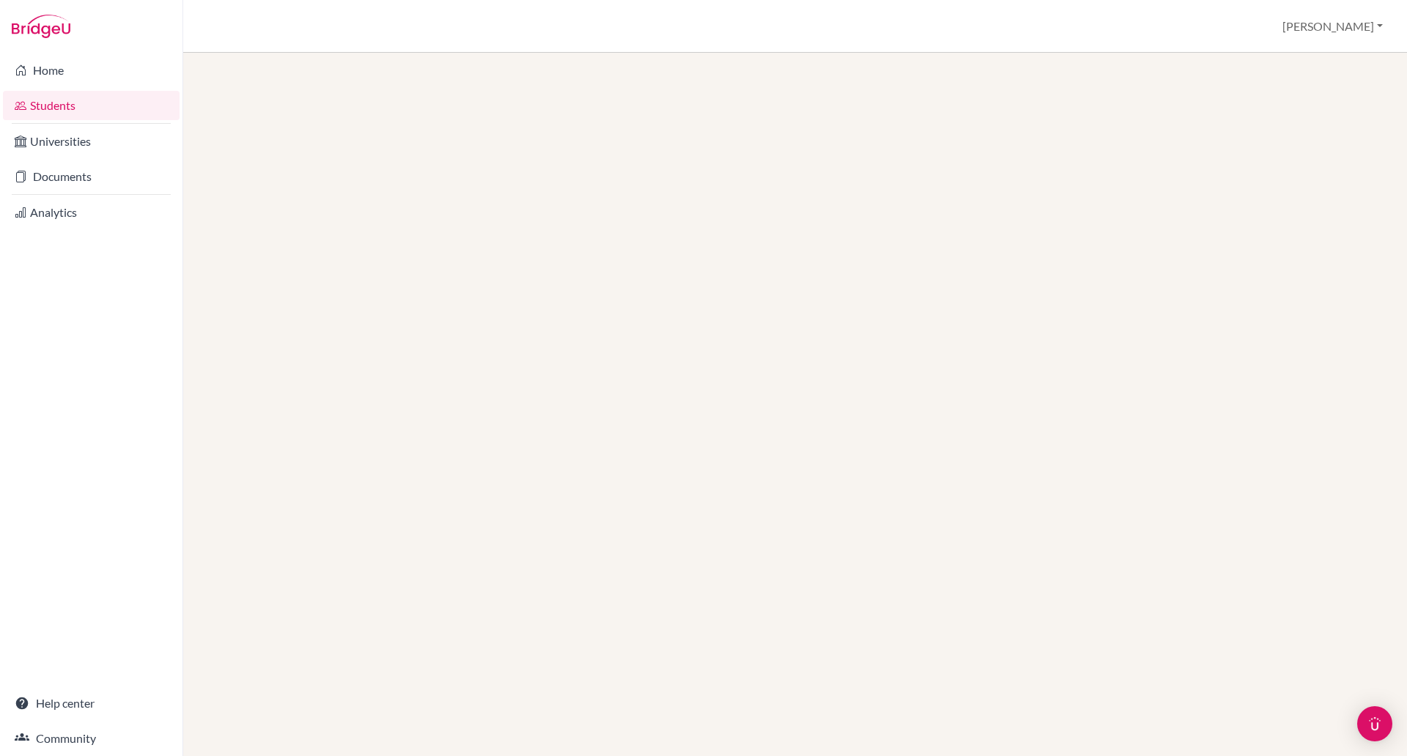  Describe the element at coordinates (91, 739) in the screenshot. I see `a: Community` at that location.